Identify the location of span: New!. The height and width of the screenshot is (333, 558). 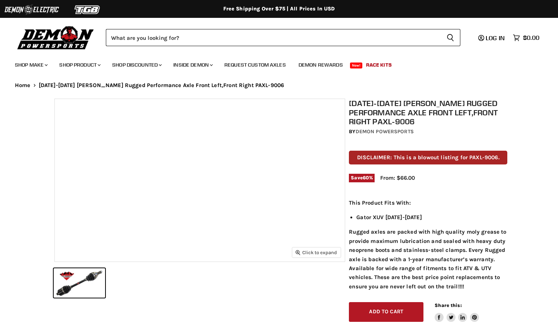
(356, 66).